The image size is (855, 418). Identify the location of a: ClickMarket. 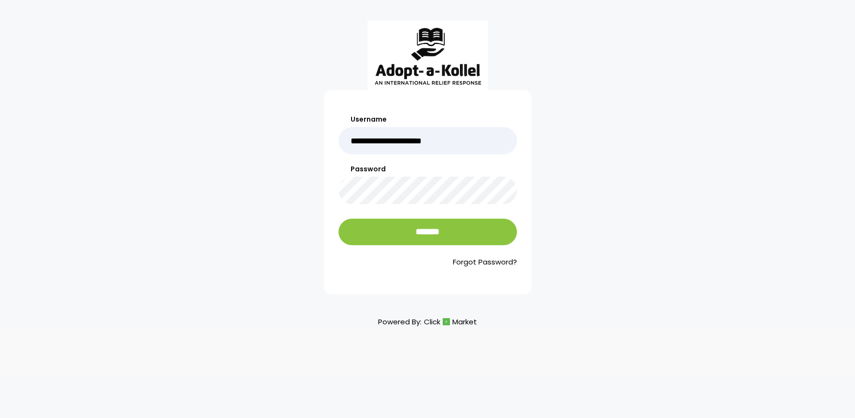
(450, 321).